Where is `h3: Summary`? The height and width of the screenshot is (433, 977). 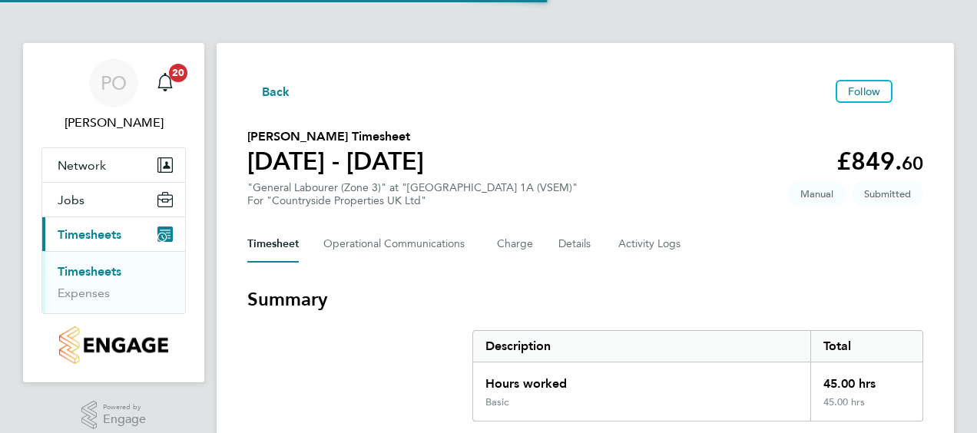 h3: Summary is located at coordinates (585, 299).